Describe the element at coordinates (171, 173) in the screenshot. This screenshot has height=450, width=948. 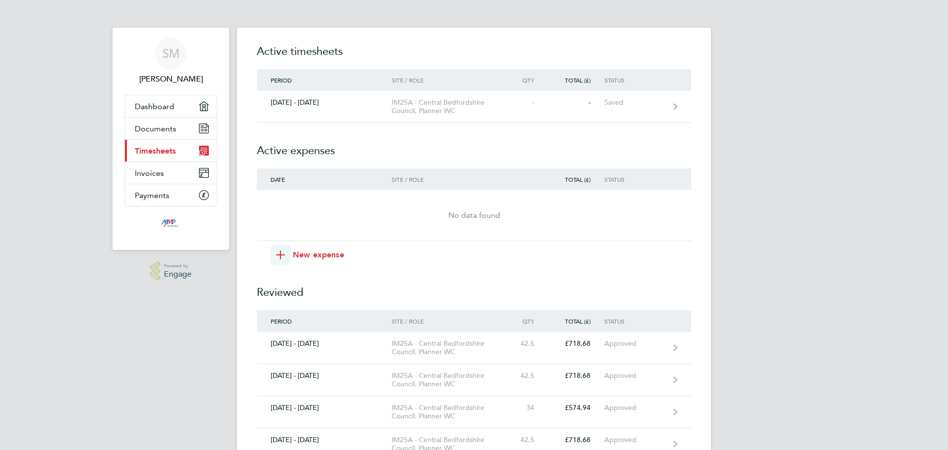
I see `a: Invoices` at that location.